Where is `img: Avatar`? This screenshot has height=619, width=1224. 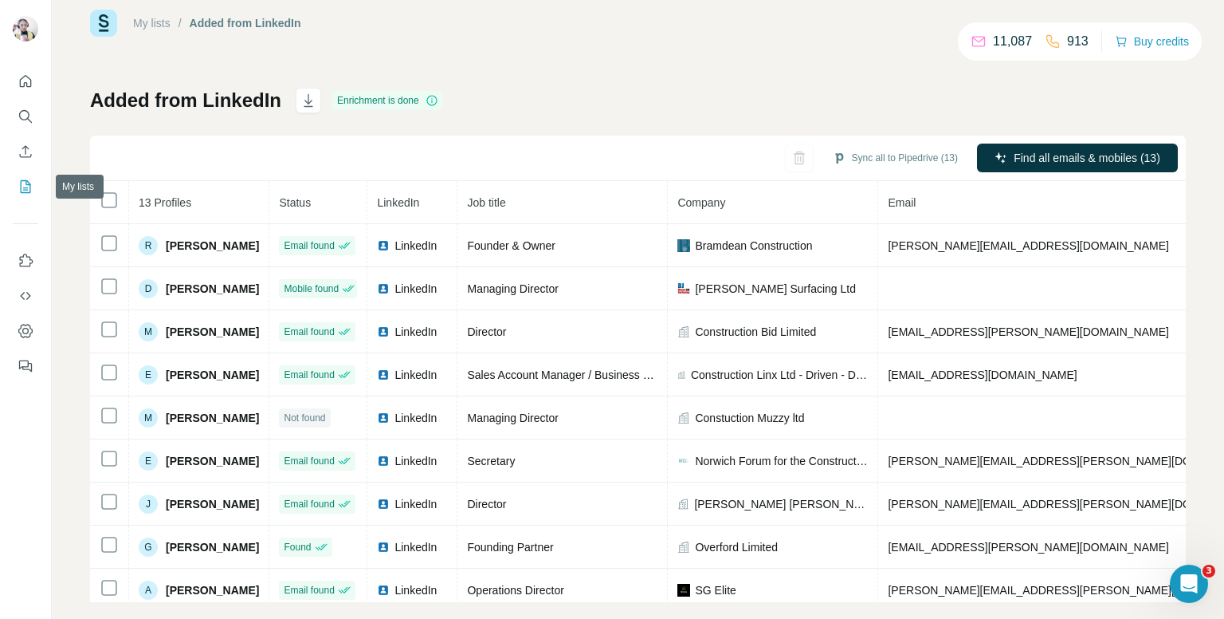 img: Avatar is located at coordinates (26, 29).